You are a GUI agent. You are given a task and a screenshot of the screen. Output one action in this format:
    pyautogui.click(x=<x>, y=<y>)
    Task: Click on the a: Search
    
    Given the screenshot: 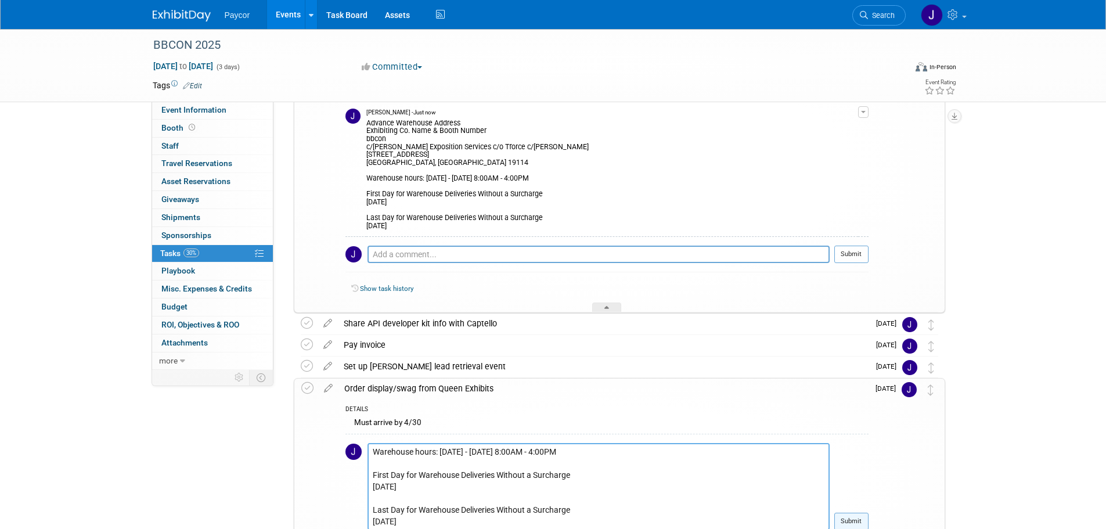 What is the action you would take?
    pyautogui.click(x=879, y=15)
    